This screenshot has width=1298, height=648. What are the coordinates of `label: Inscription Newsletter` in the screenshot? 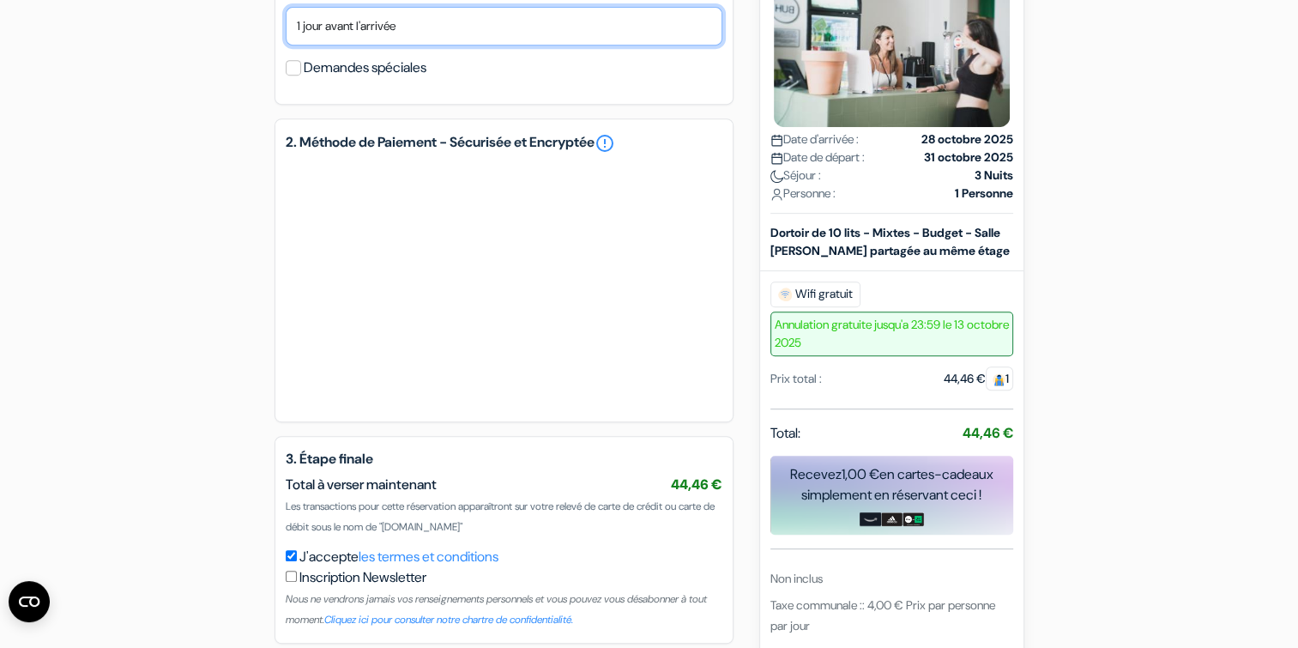 It's located at (363, 578).